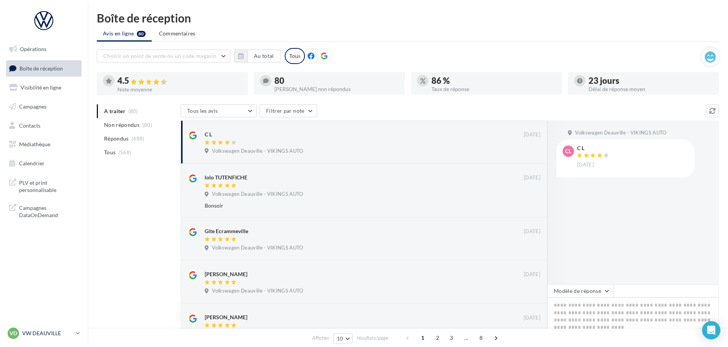  I want to click on span: Non répondus, so click(122, 125).